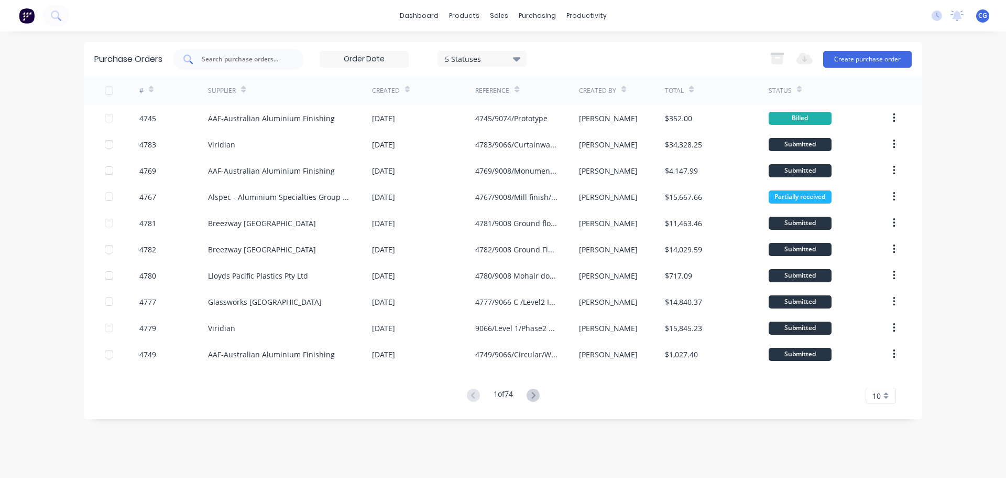 The width and height of the screenshot is (1006, 478). Describe the element at coordinates (516, 170) in the screenshot. I see `div: 4769/9008/Monument/Door jambs Louvres/L1,GF External` at that location.